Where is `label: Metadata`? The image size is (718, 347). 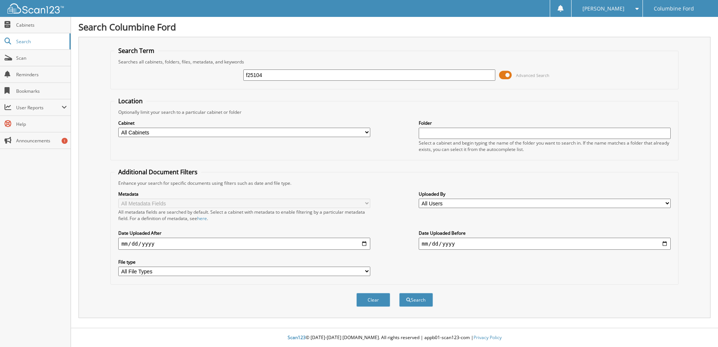 label: Metadata is located at coordinates (244, 194).